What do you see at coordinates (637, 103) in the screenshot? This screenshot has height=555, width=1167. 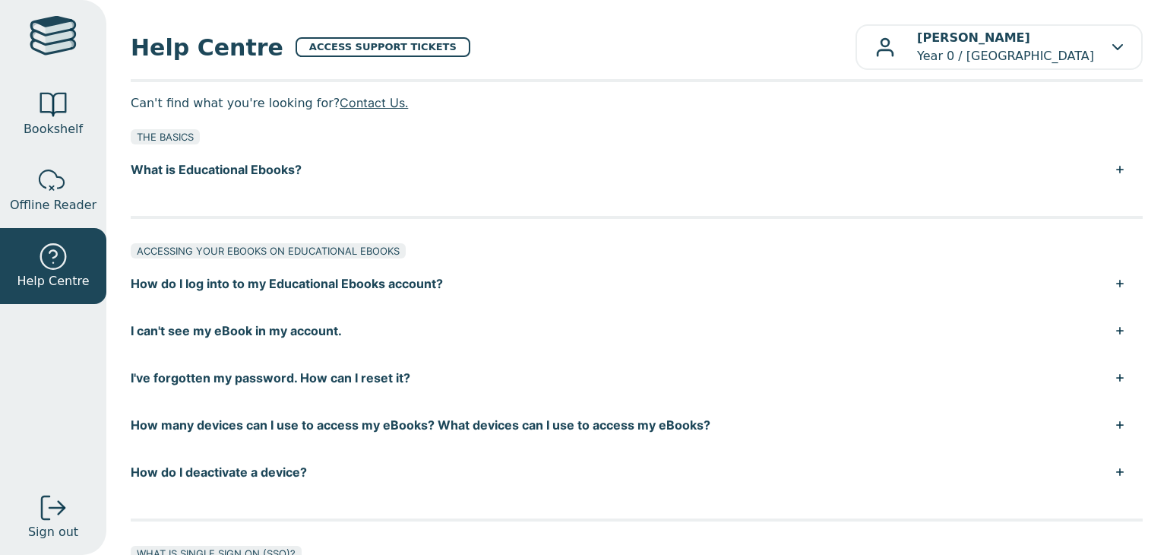 I see `p: Can't find what you're looking for?` at bounding box center [637, 103].